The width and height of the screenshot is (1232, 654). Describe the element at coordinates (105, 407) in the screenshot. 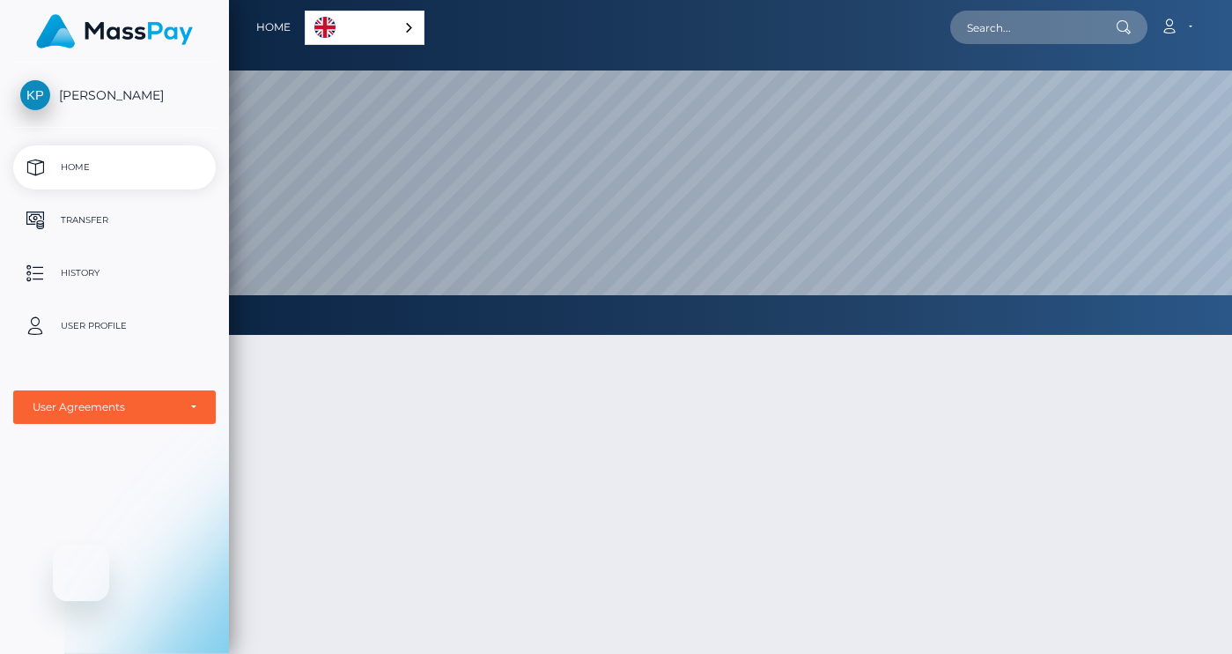

I see `div: User Agreements` at that location.